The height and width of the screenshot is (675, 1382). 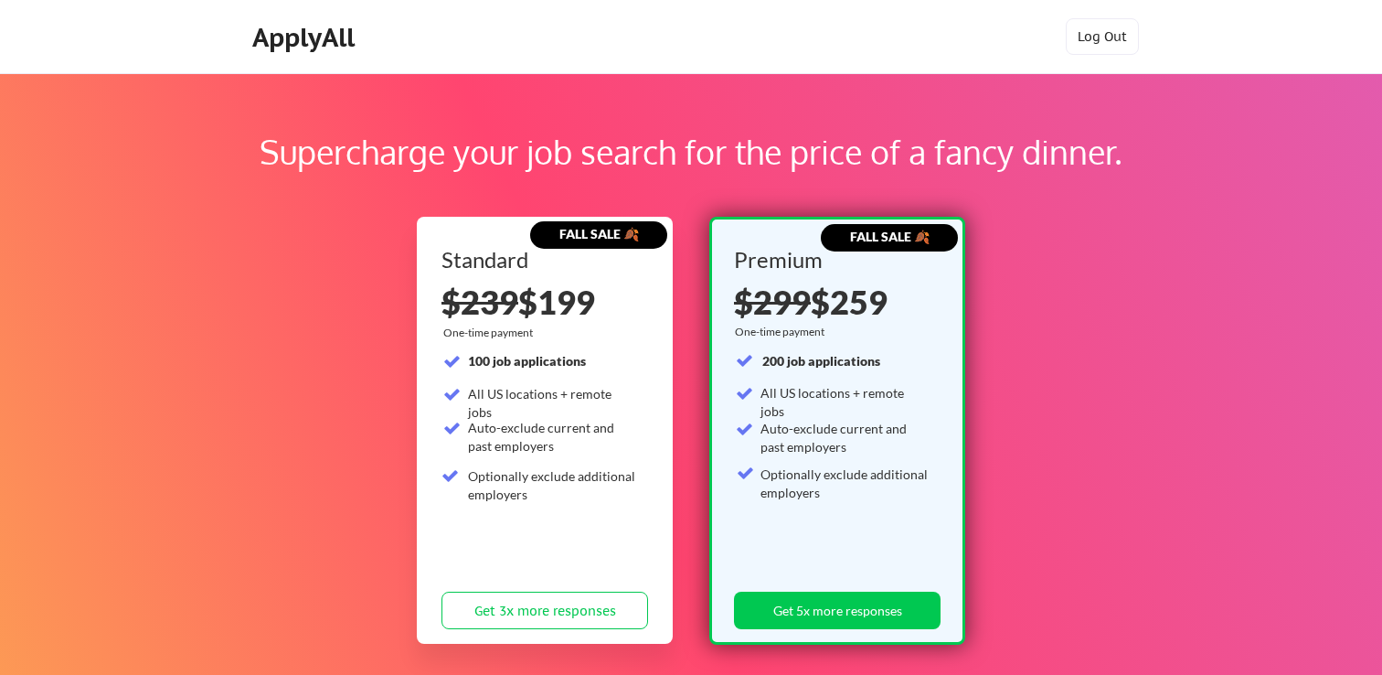 I want to click on s: $239, so click(x=480, y=302).